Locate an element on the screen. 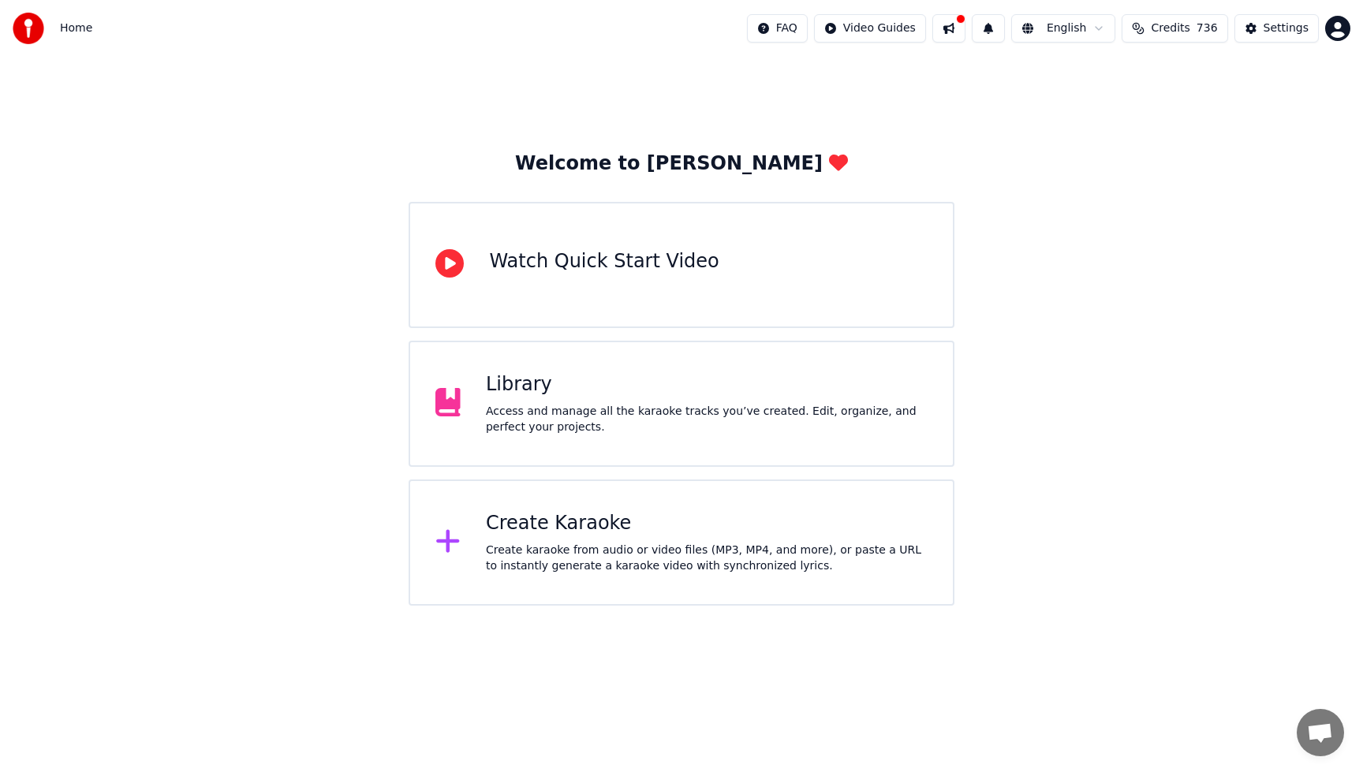 Image resolution: width=1363 pixels, height=772 pixels. button: Credits736 is located at coordinates (1174, 28).